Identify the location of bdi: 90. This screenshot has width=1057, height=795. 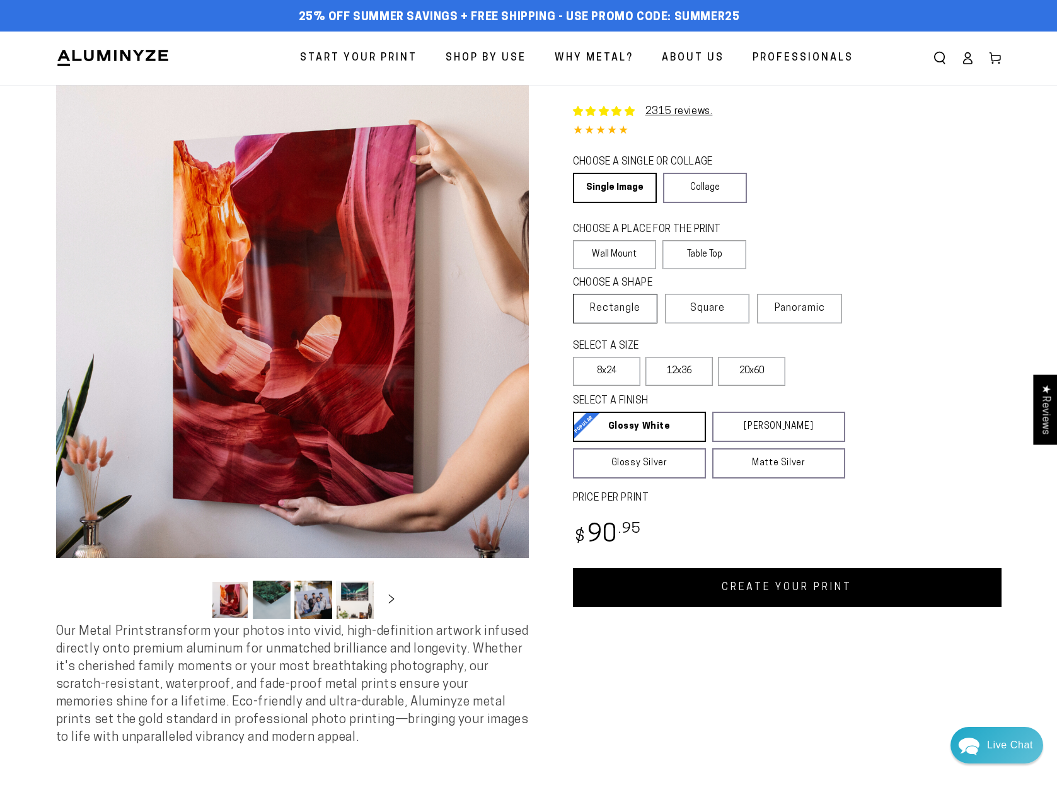
(607, 535).